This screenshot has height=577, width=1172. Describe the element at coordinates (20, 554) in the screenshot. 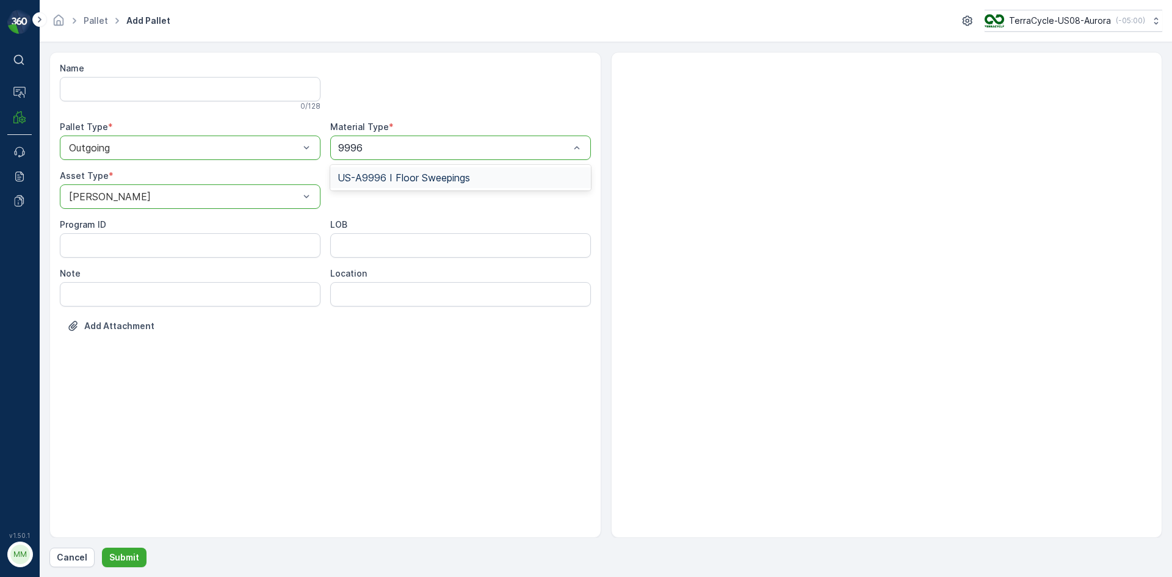

I see `button: MM` at that location.